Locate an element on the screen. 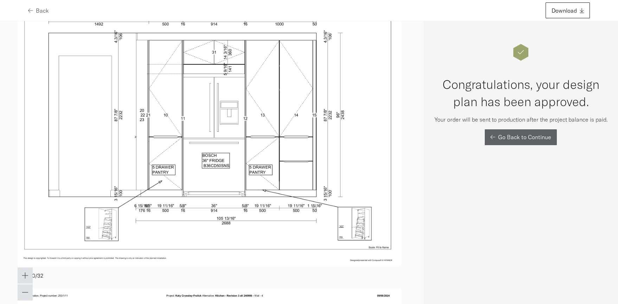 The height and width of the screenshot is (304, 618). span: Back is located at coordinates (42, 11).